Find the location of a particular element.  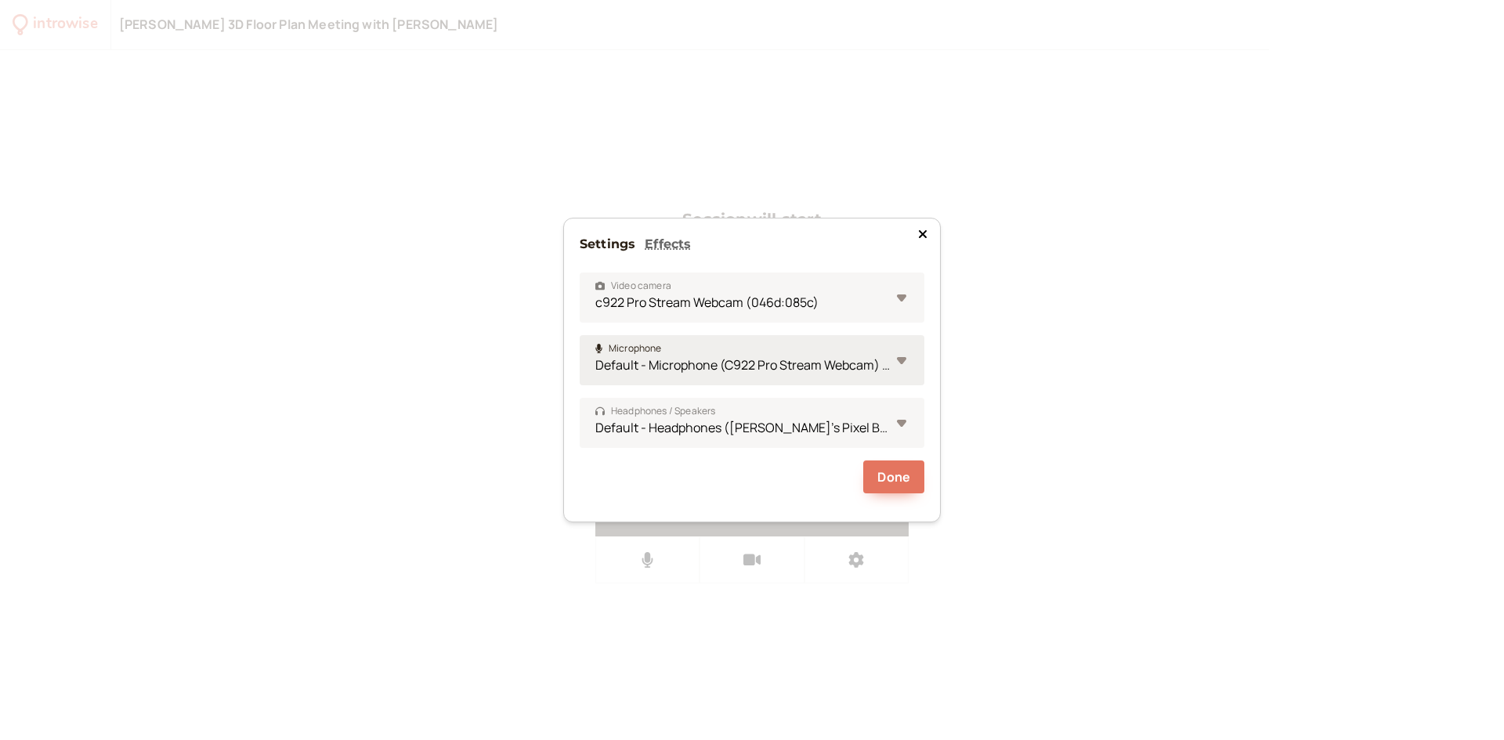

button: Effects is located at coordinates (668, 244).